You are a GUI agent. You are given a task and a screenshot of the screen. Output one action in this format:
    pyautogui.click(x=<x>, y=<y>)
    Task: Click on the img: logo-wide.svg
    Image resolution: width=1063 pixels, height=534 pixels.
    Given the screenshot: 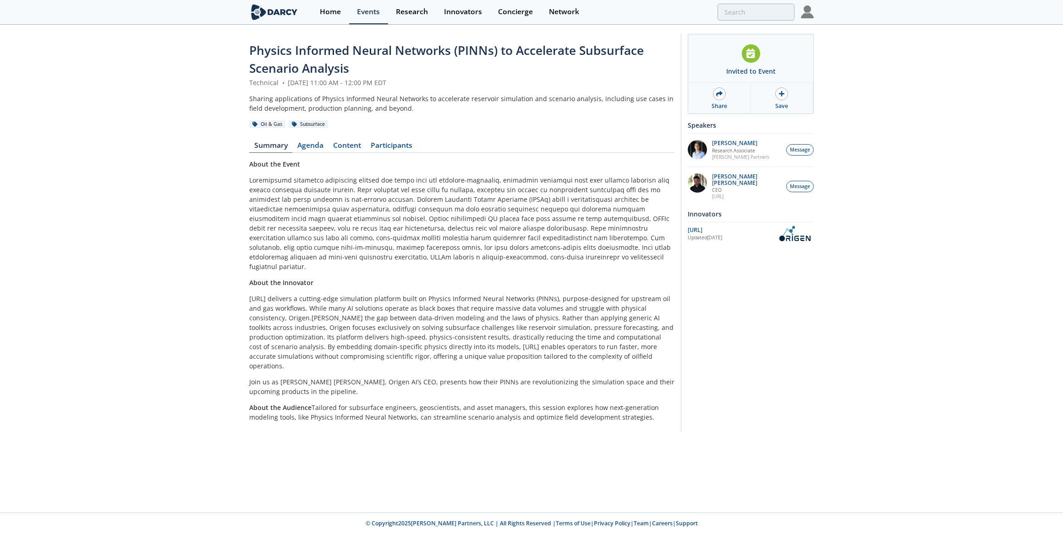 What is the action you would take?
    pyautogui.click(x=274, y=12)
    